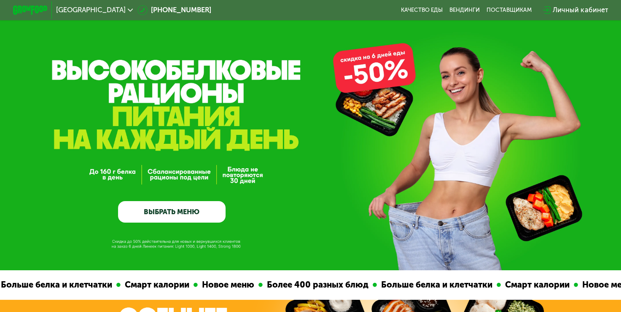 Image resolution: width=621 pixels, height=312 pixels. Describe the element at coordinates (436, 285) in the screenshot. I see `div: Больше белка и клетчатки` at that location.